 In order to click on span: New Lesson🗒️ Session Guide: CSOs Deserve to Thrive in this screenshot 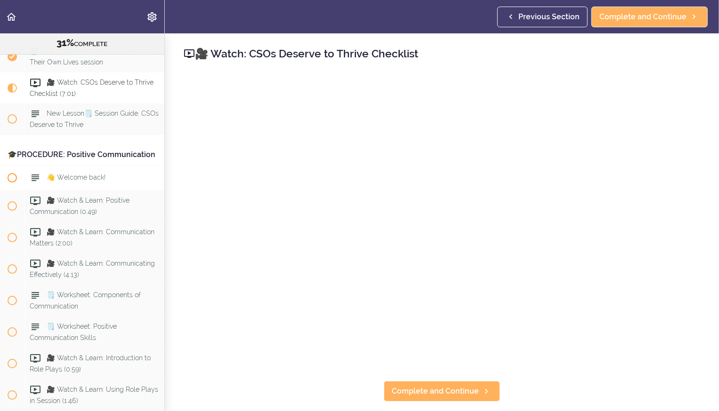, I will do `click(94, 119)`.